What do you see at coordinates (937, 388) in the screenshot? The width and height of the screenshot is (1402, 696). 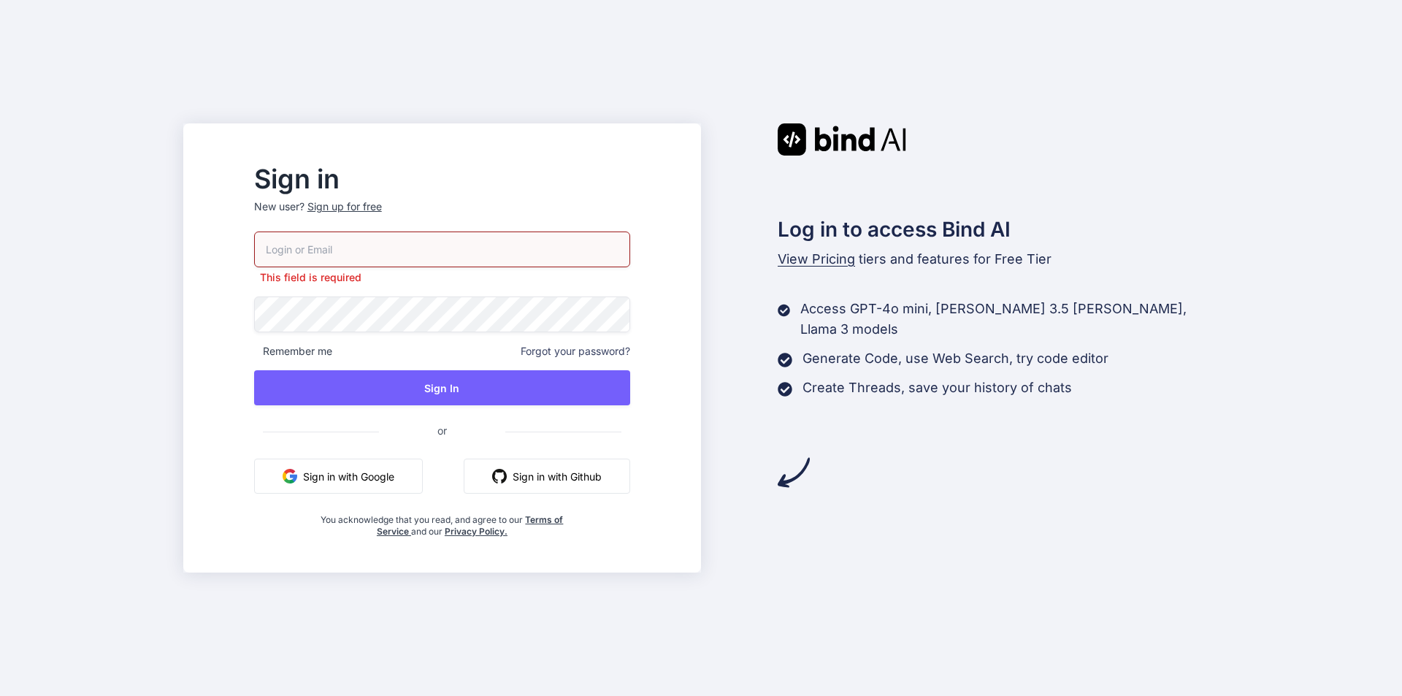 I see `p: Create Threads, save your history of chats` at bounding box center [937, 388].